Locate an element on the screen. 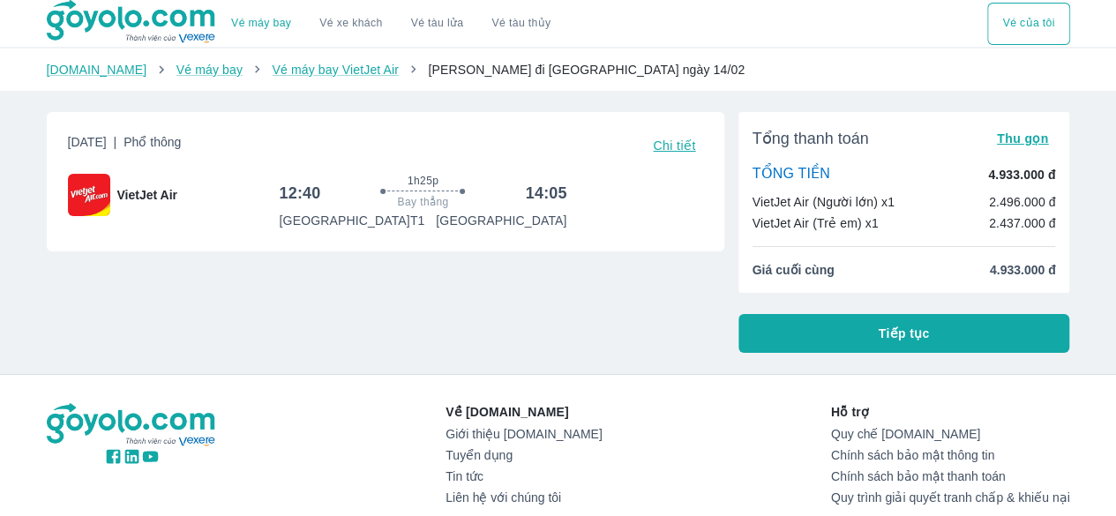 The height and width of the screenshot is (516, 1116). p: Hỗ trợ is located at coordinates (951, 412).